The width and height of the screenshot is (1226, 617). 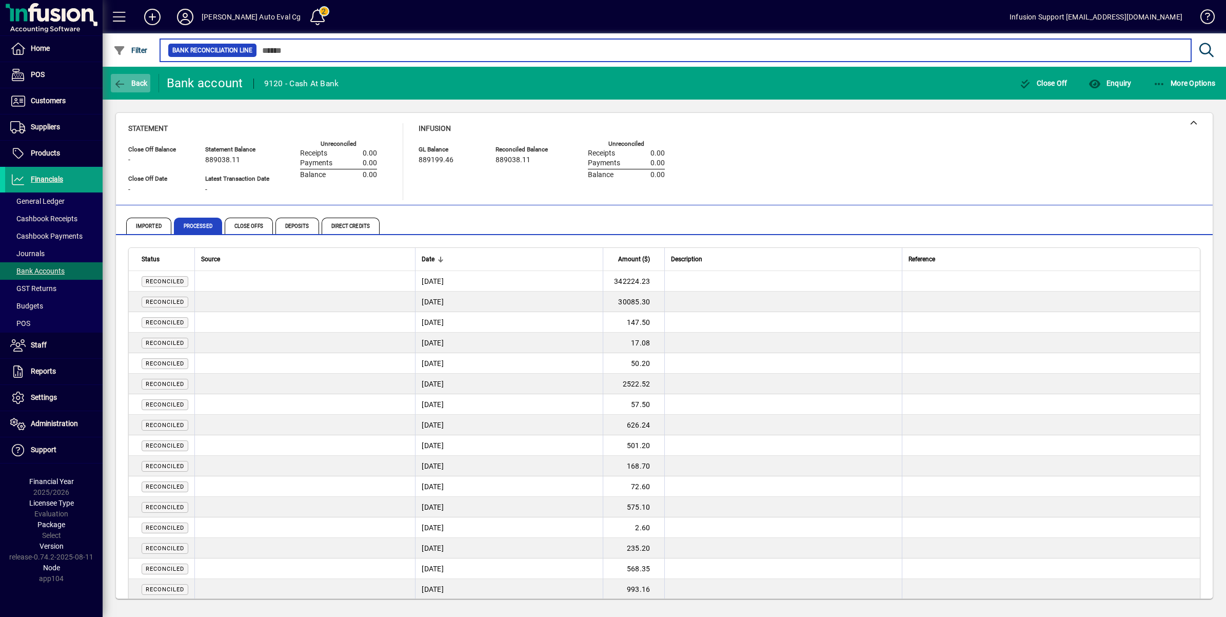 What do you see at coordinates (54, 398) in the screenshot?
I see `a: Settings` at bounding box center [54, 398].